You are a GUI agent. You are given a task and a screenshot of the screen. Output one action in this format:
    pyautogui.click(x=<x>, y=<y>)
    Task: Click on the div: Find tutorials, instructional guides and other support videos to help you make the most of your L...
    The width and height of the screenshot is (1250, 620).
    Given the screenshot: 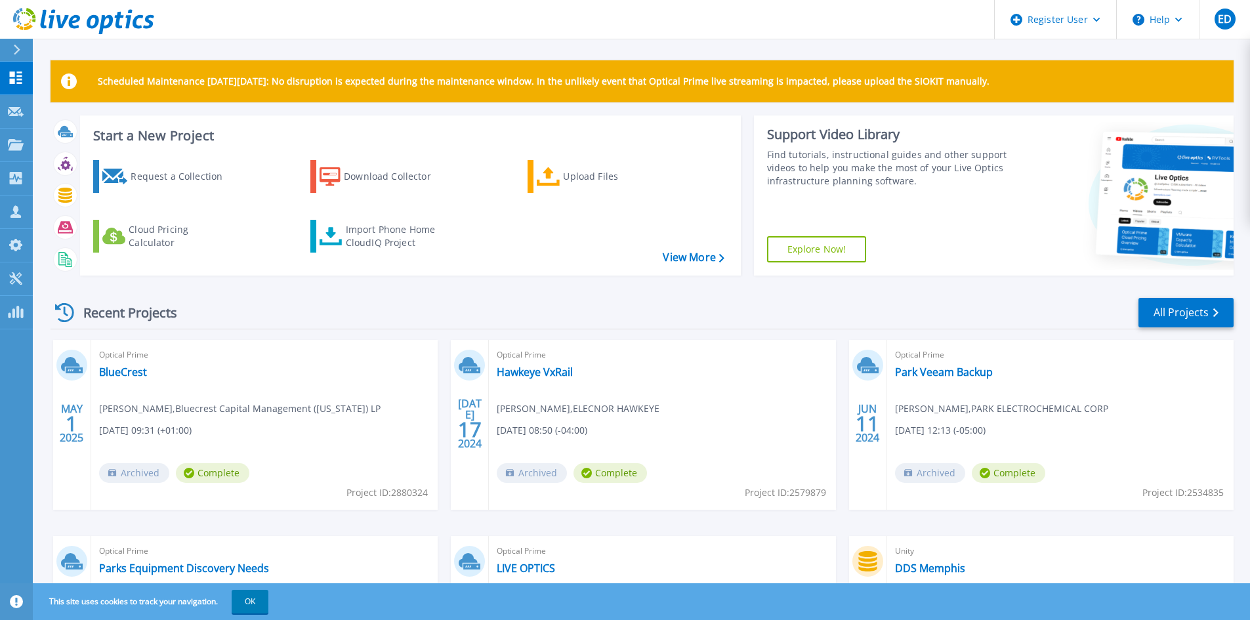 What is the action you would take?
    pyautogui.click(x=889, y=168)
    